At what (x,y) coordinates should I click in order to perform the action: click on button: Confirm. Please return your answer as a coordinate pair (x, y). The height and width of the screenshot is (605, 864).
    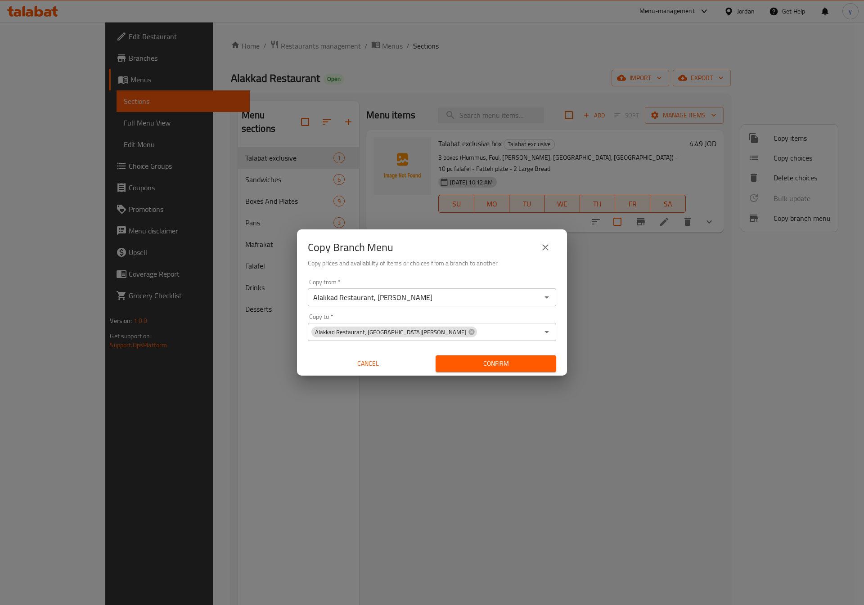
    Looking at the image, I should click on (496, 364).